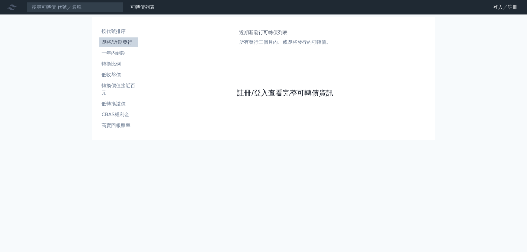  Describe the element at coordinates (119, 64) in the screenshot. I see `a: 轉換比例` at that location.